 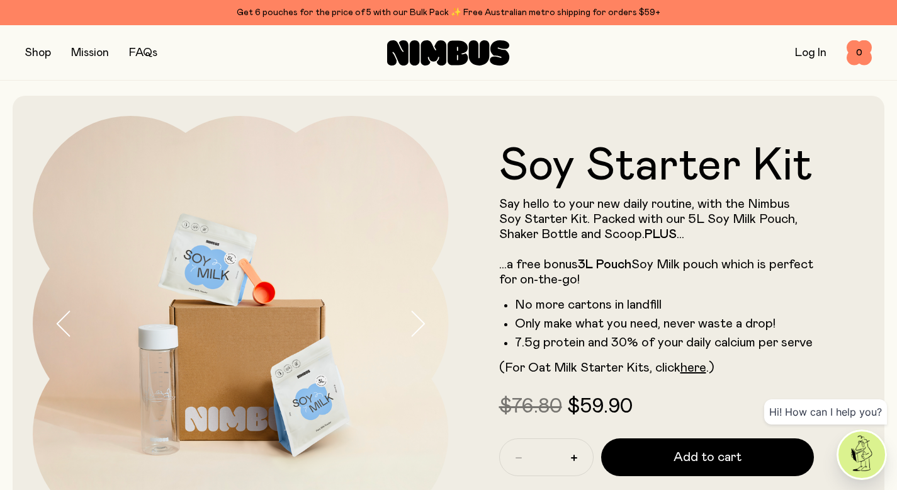 What do you see at coordinates (531, 407) in the screenshot?
I see `span: $76.80` at bounding box center [531, 407].